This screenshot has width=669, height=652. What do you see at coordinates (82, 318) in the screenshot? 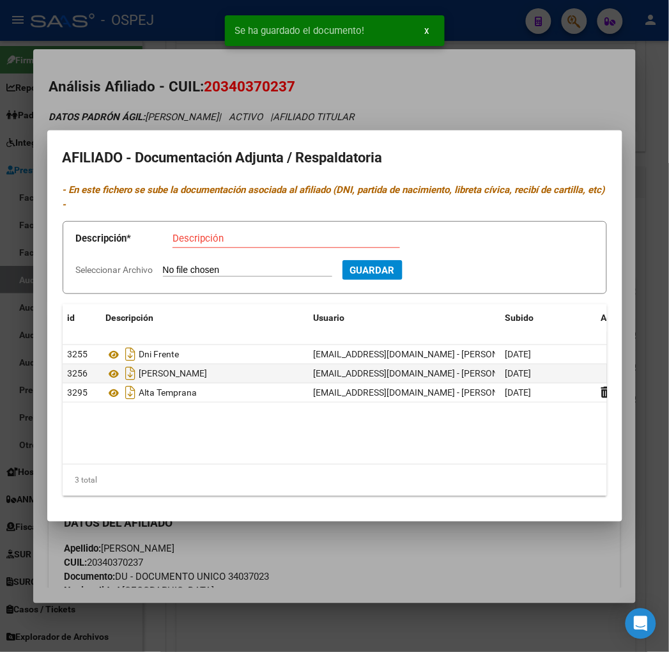
I see `datatable-header-cell: id` at bounding box center [82, 318].